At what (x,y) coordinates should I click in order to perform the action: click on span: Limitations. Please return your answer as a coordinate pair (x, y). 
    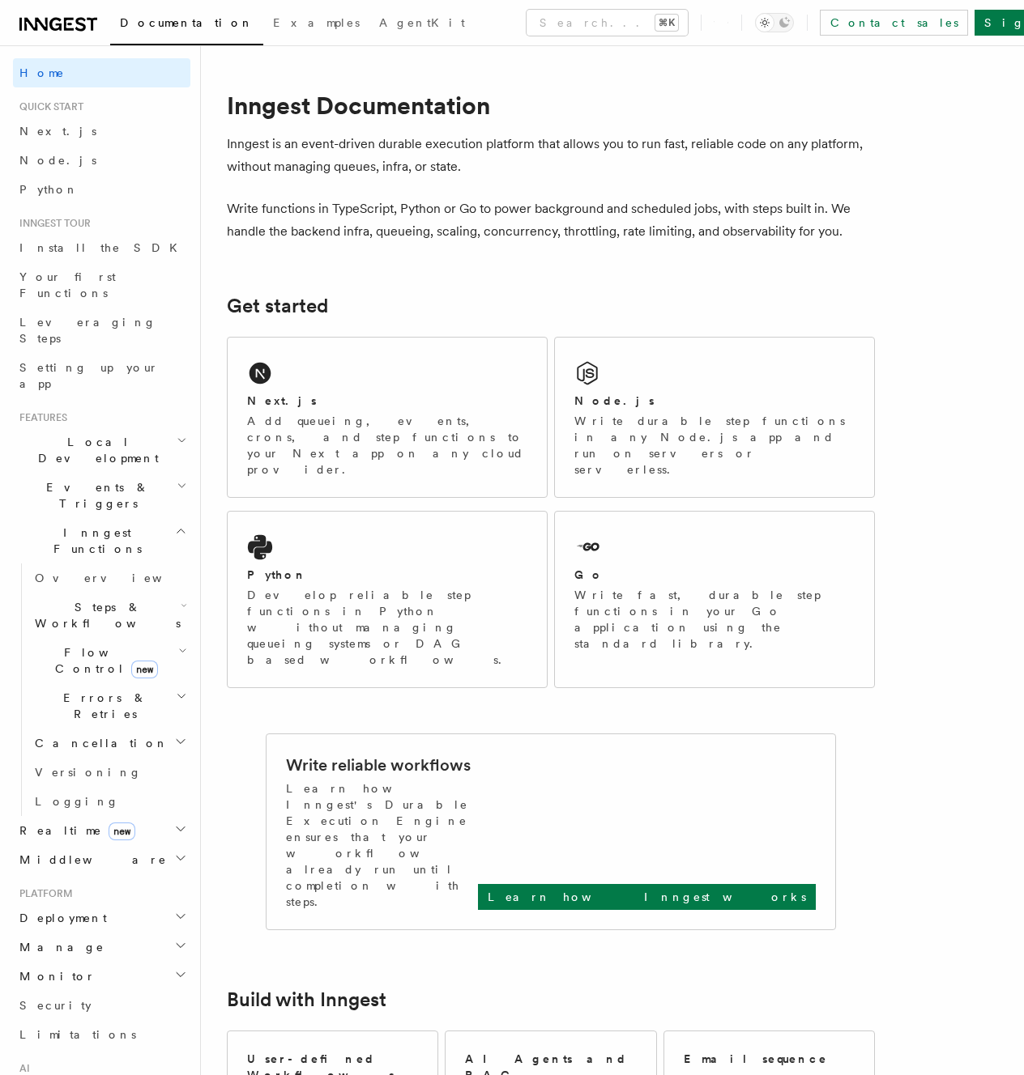
    Looking at the image, I should click on (78, 1035).